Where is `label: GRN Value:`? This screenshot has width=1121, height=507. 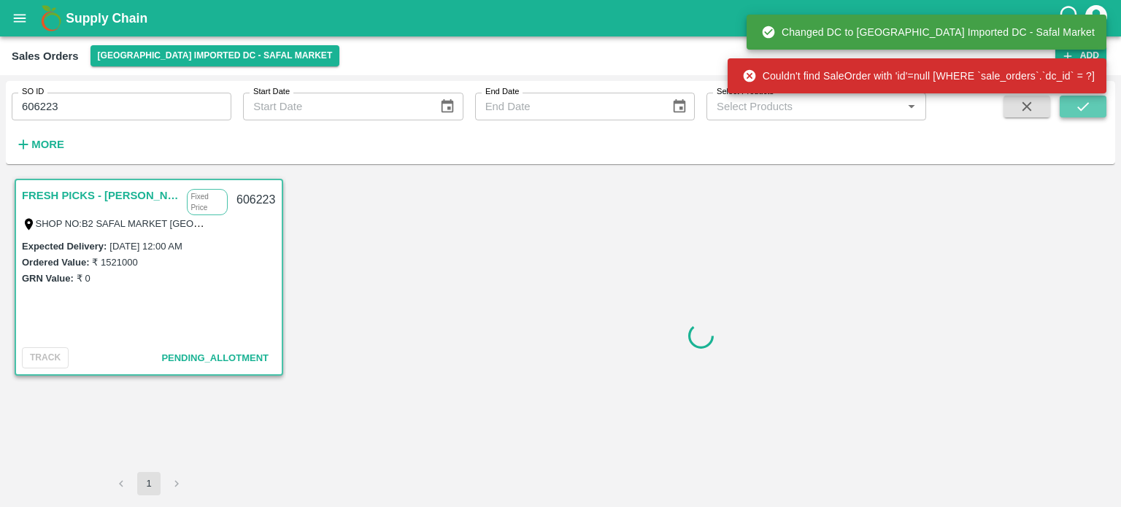
label: GRN Value: is located at coordinates (47, 278).